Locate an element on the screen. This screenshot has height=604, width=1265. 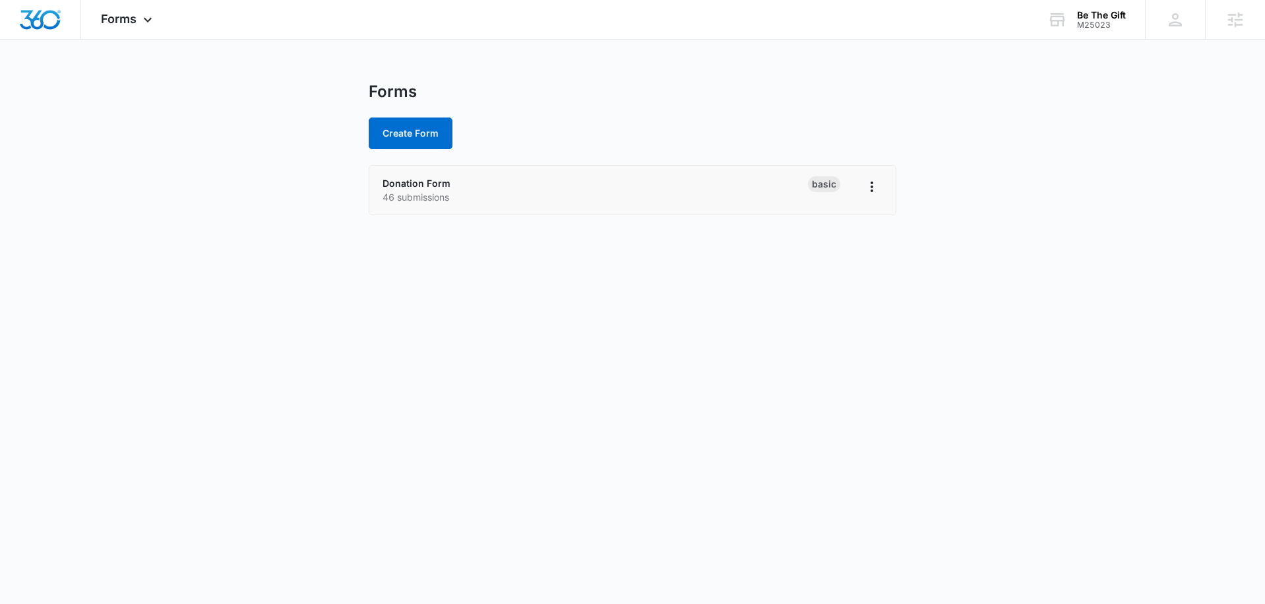
h1: Forms is located at coordinates (392, 92).